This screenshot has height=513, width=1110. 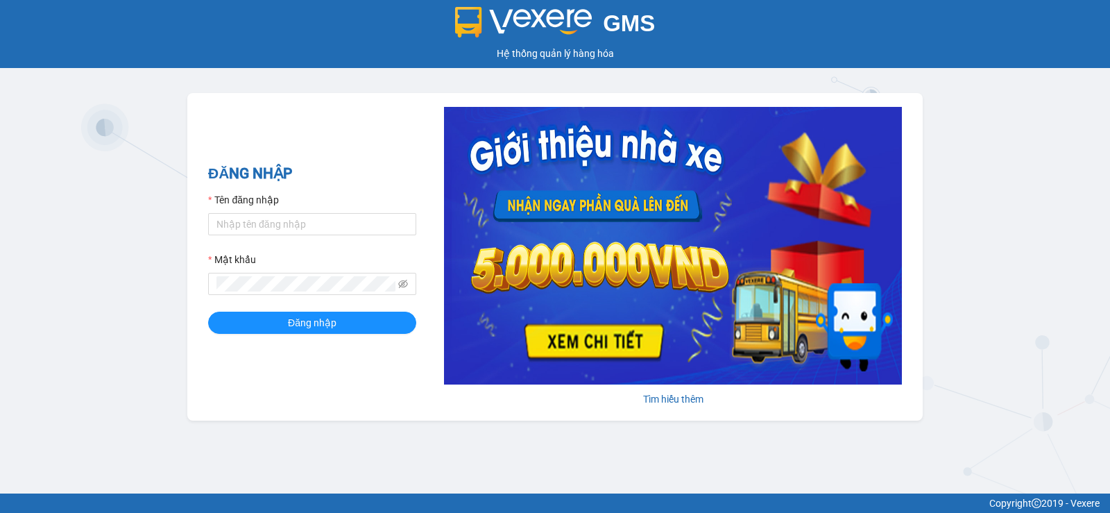 What do you see at coordinates (306, 284) in the screenshot?
I see `input: Mật khẩu` at bounding box center [306, 284].